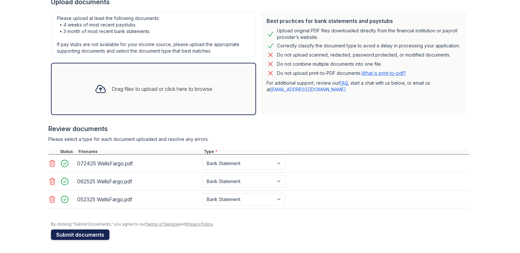 The image size is (520, 253). Describe the element at coordinates (200, 224) in the screenshot. I see `a: Privacy Policy.` at that location.